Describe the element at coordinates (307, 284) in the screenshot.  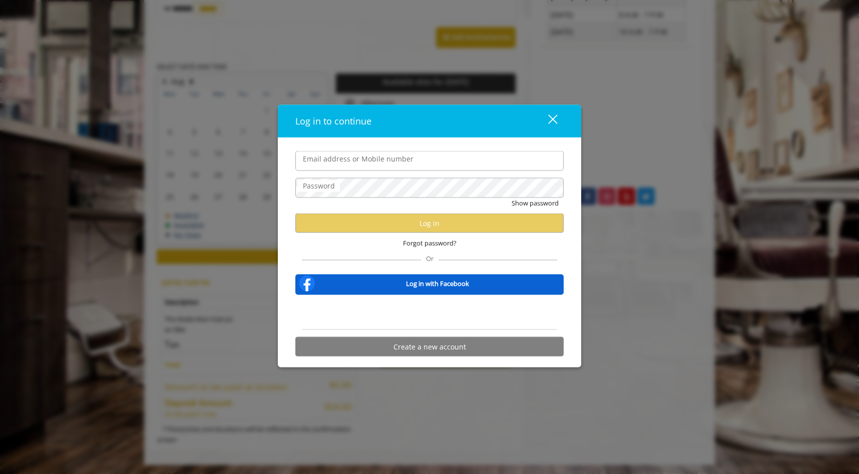
I see `img: facebook-logo` at that location.